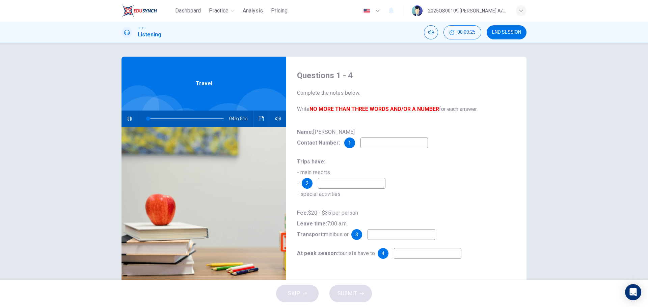 The height and width of the screenshot is (307, 648). What do you see at coordinates (241, 119) in the screenshot?
I see `span: 04m 51s` at bounding box center [241, 119].